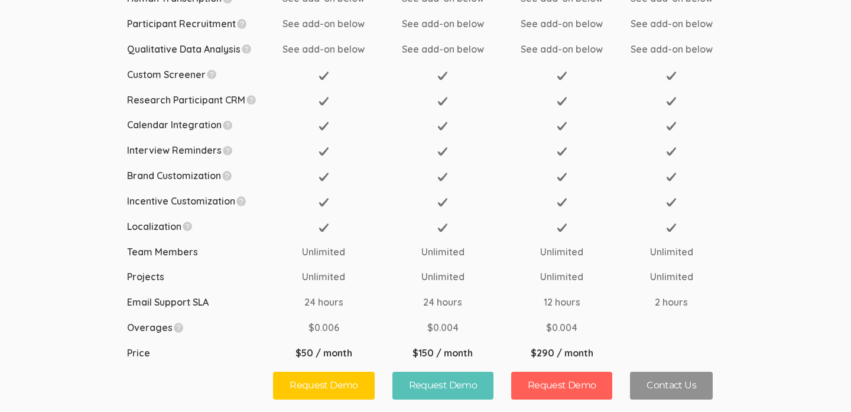 This screenshot has width=851, height=412. What do you see at coordinates (200, 302) in the screenshot?
I see `td: Email Support SLA` at bounding box center [200, 302].